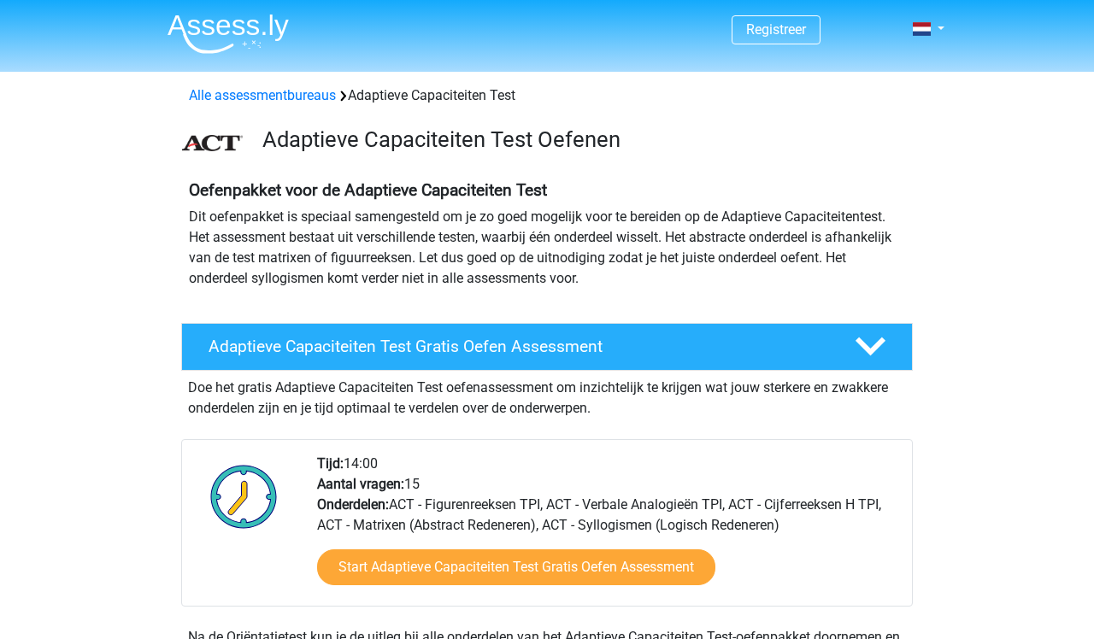 This screenshot has height=639, width=1094. What do you see at coordinates (262, 95) in the screenshot?
I see `a: Alle assessmentbureaus` at bounding box center [262, 95].